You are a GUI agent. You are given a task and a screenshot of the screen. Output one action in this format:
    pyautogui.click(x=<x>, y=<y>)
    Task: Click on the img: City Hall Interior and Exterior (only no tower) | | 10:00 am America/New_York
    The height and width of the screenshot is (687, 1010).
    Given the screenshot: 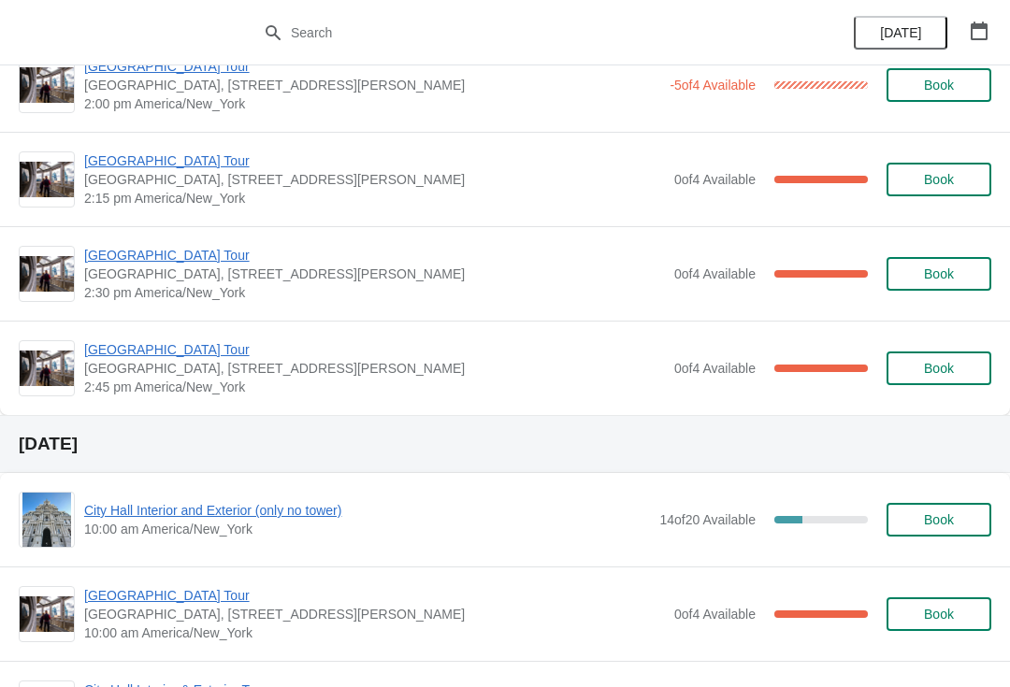 What is the action you would take?
    pyautogui.click(x=47, y=520)
    